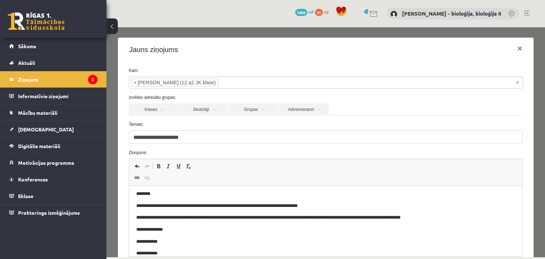  What do you see at coordinates (53, 163) in the screenshot?
I see `a: Motivācijas programma` at bounding box center [53, 163].